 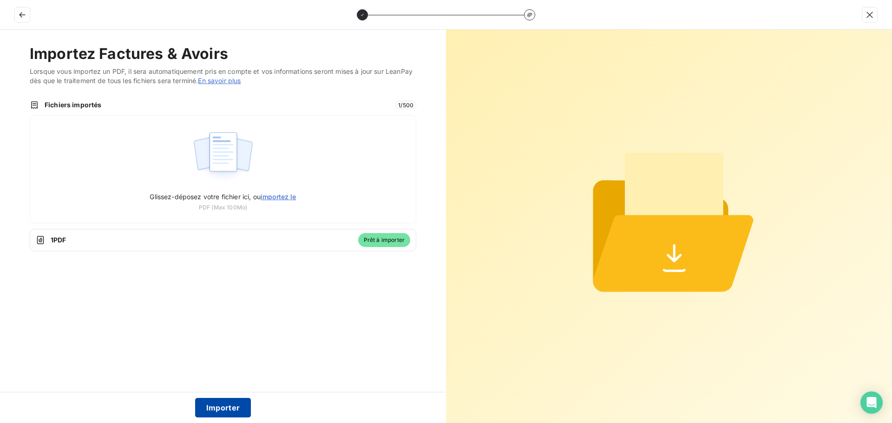 What do you see at coordinates (223, 408) in the screenshot?
I see `button: Importer` at bounding box center [223, 408].